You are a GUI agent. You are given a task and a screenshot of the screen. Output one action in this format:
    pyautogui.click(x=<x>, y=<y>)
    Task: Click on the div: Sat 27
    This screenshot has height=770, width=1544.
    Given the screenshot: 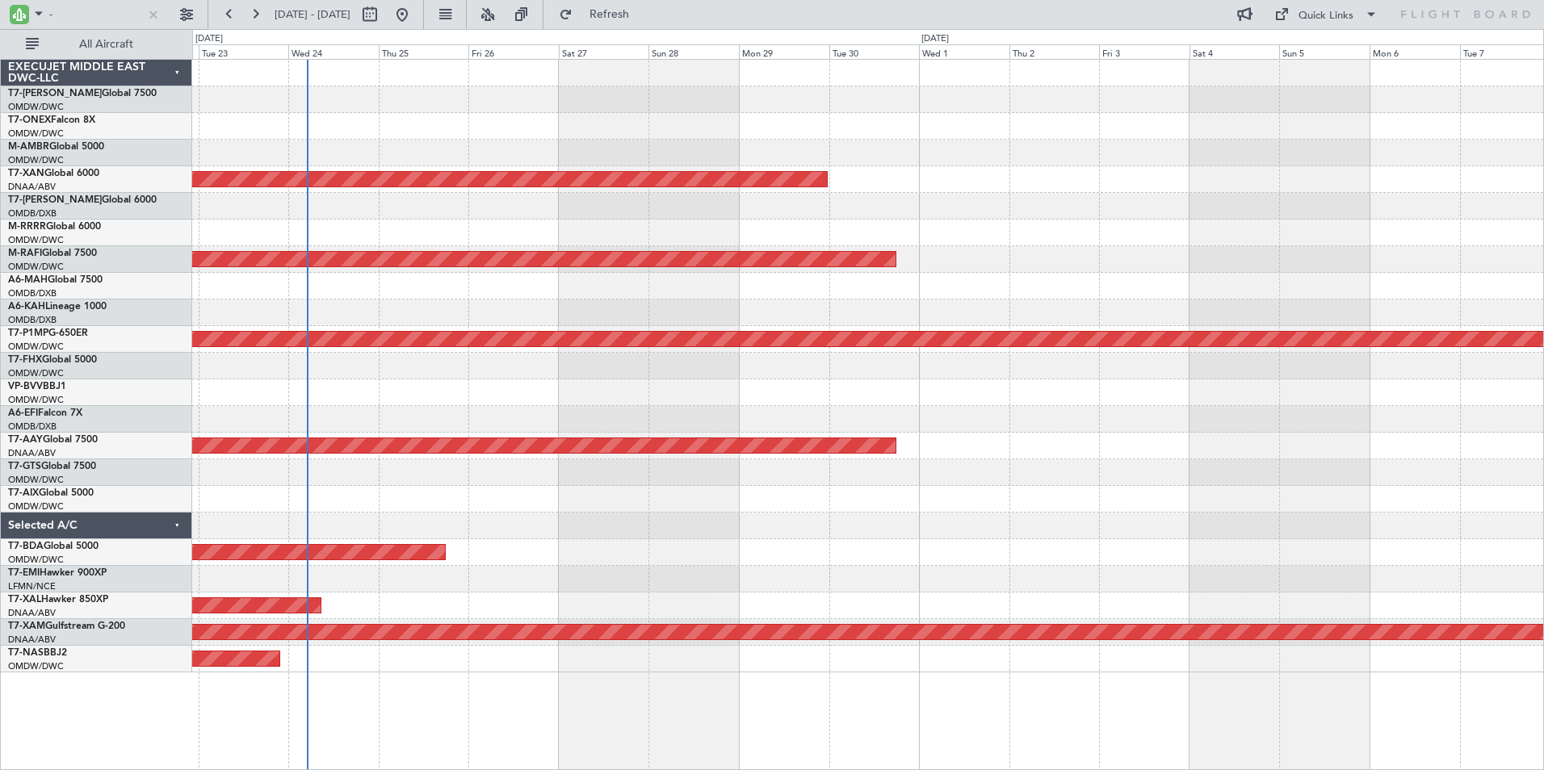 What is the action you would take?
    pyautogui.click(x=604, y=52)
    